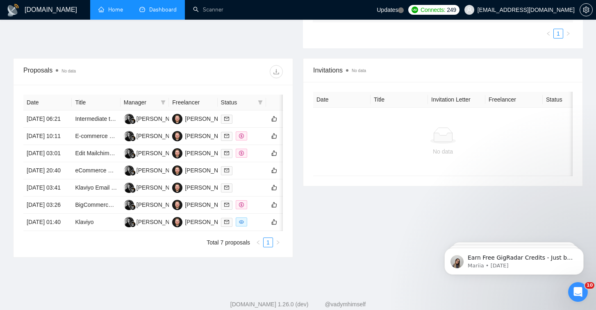  What do you see at coordinates (451, 10) in the screenshot?
I see `span: 249` at bounding box center [451, 10].